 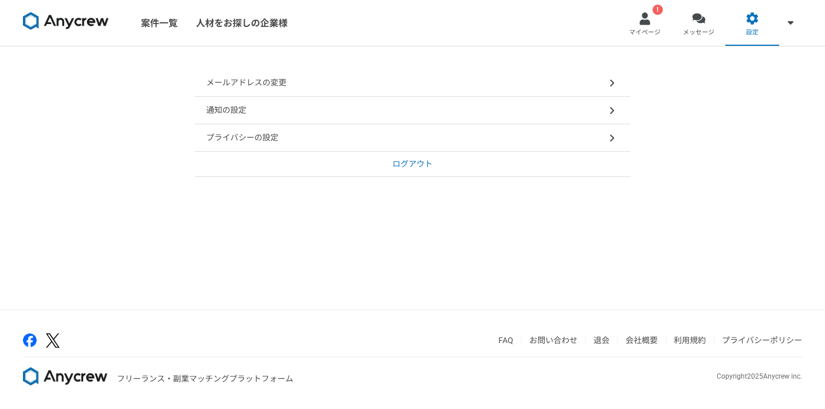 What do you see at coordinates (506, 340) in the screenshot?
I see `a: FAQ` at bounding box center [506, 340].